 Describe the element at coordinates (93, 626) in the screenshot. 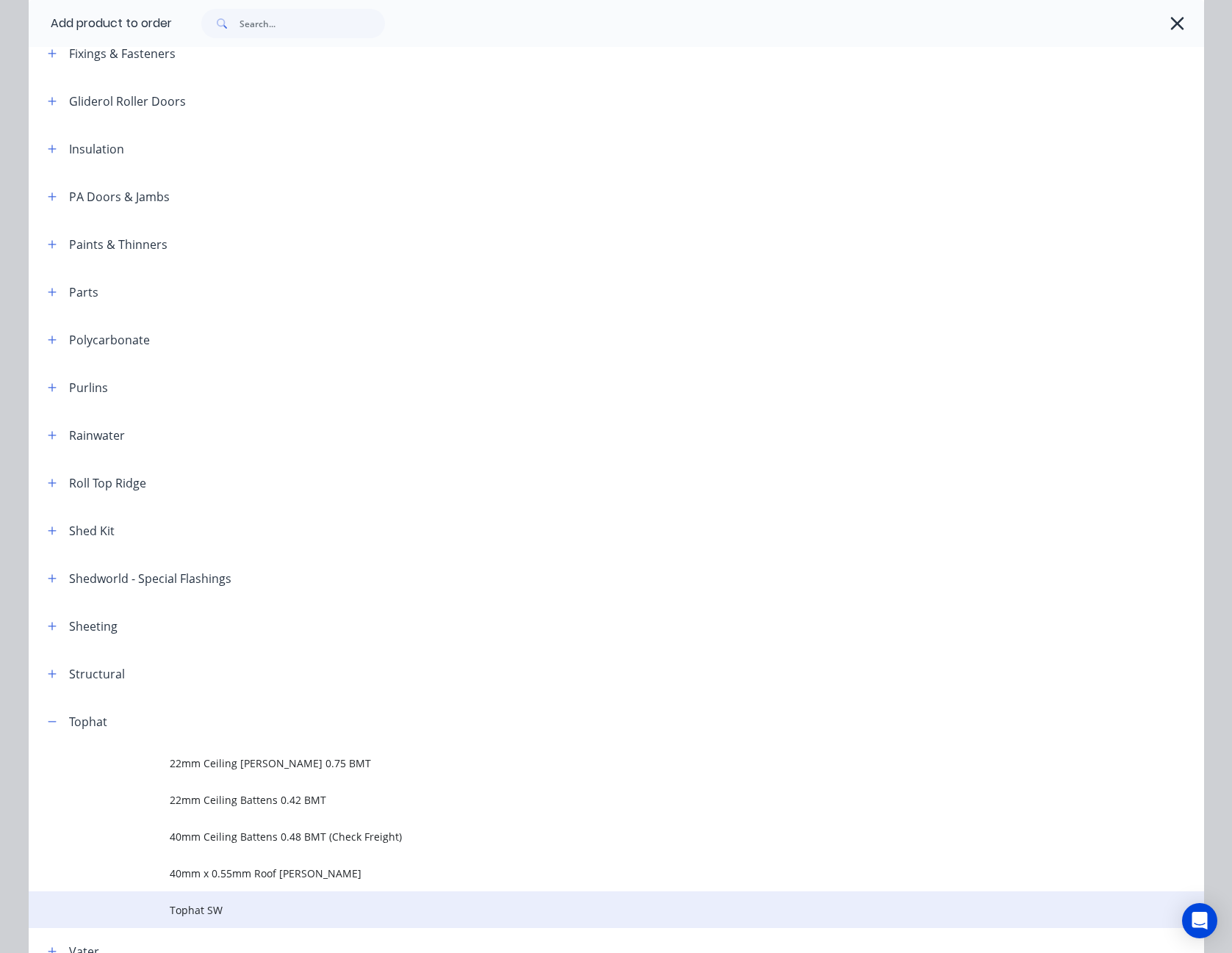

I see `div: Sheeting` at that location.